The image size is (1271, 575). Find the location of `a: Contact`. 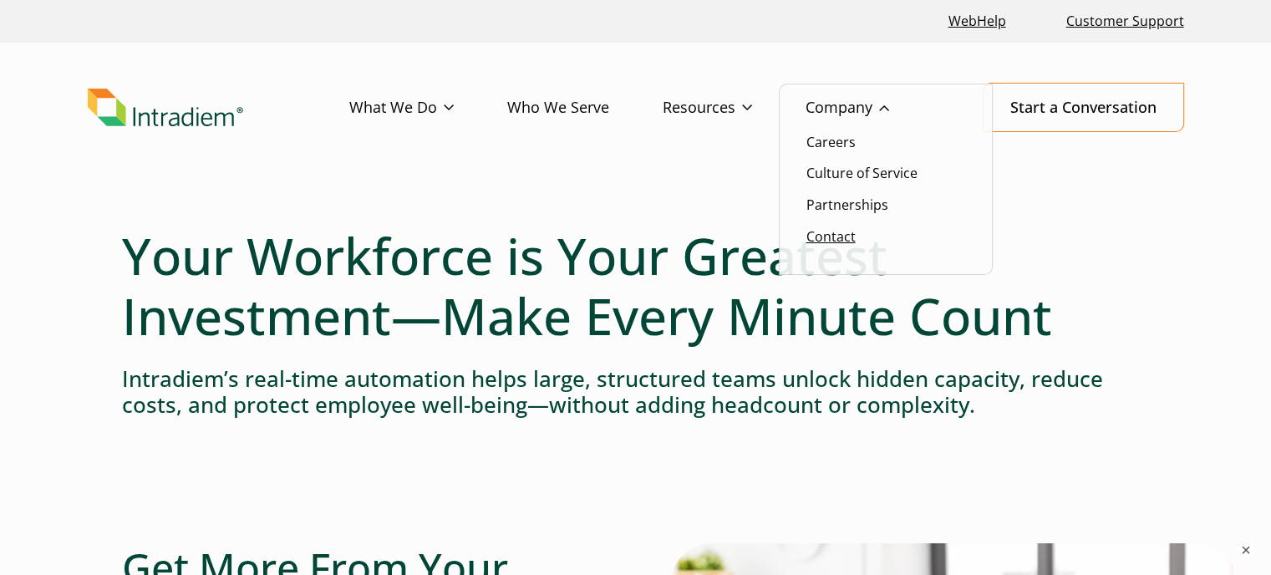

a: Contact is located at coordinates (830, 236).